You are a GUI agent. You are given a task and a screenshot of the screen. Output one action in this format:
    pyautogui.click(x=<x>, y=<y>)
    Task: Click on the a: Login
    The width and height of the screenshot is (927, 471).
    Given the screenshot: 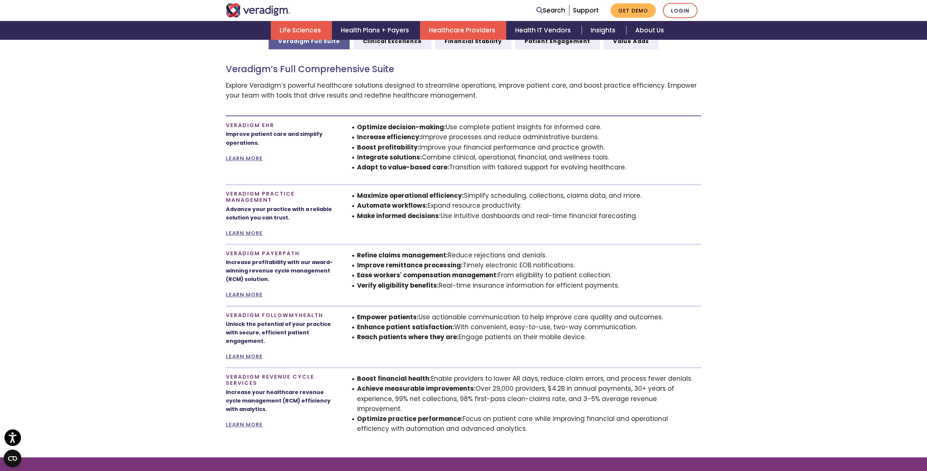 What is the action you would take?
    pyautogui.click(x=680, y=10)
    